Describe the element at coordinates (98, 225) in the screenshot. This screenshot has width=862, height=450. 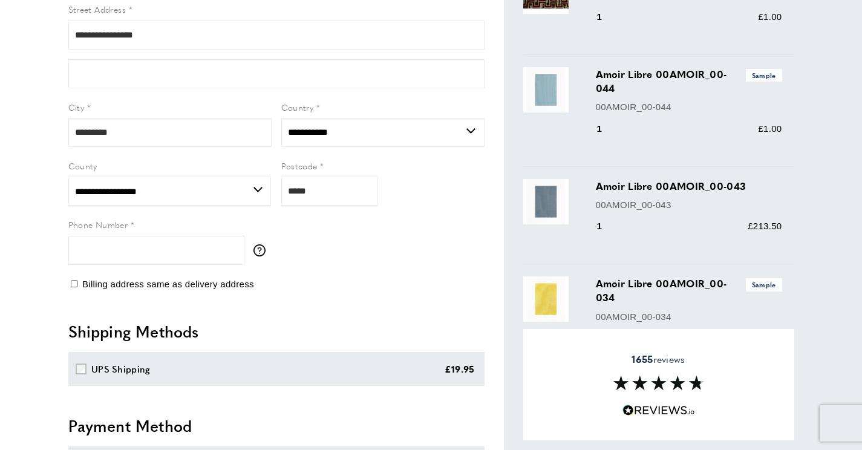
I see `span: Phone Number` at that location.